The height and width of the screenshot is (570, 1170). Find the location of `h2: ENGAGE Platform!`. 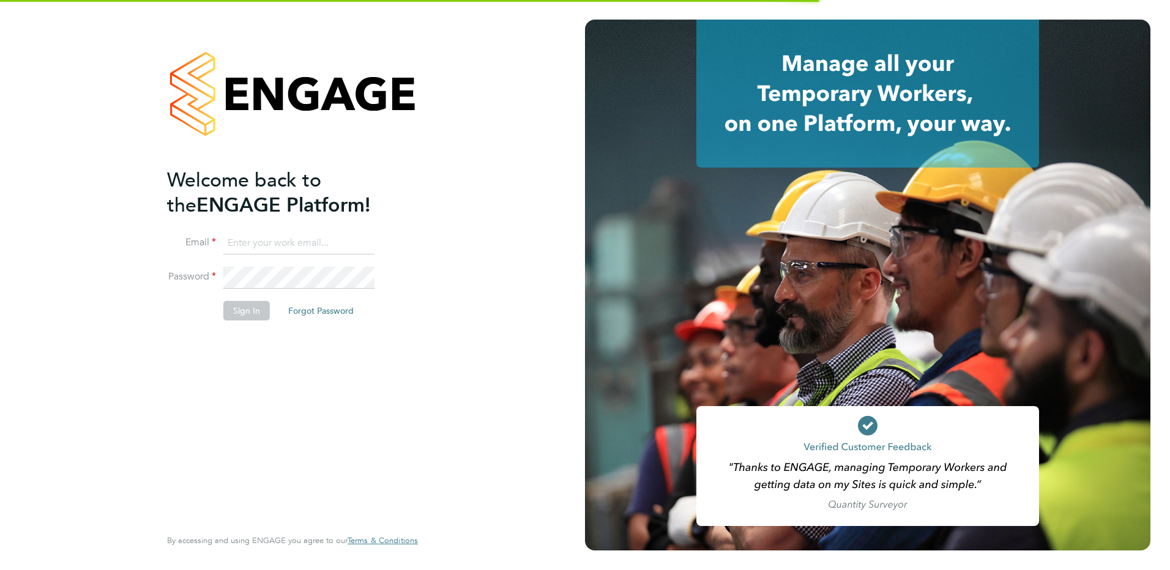

h2: ENGAGE Platform! is located at coordinates (286, 193).